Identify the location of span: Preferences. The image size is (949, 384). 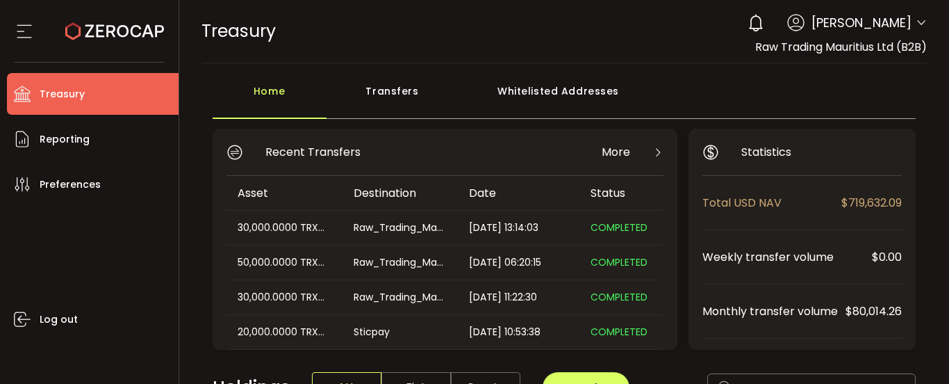
(70, 184).